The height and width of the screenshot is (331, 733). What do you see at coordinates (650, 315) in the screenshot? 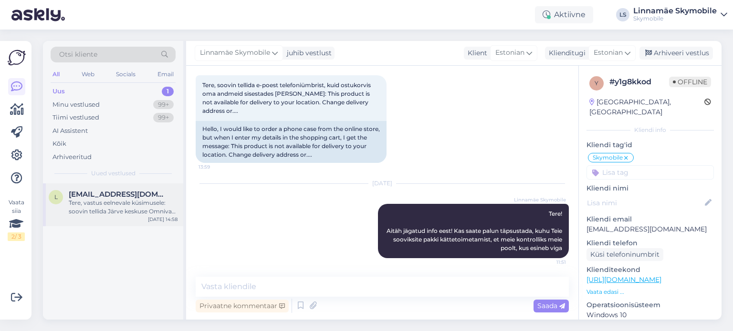
I see `p: Windows 10` at bounding box center [650, 315].